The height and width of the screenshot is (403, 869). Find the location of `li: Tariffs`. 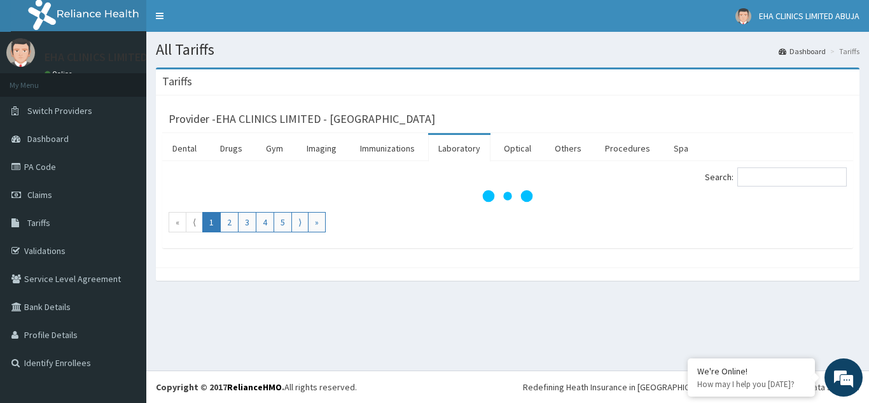

li: Tariffs is located at coordinates (843, 51).